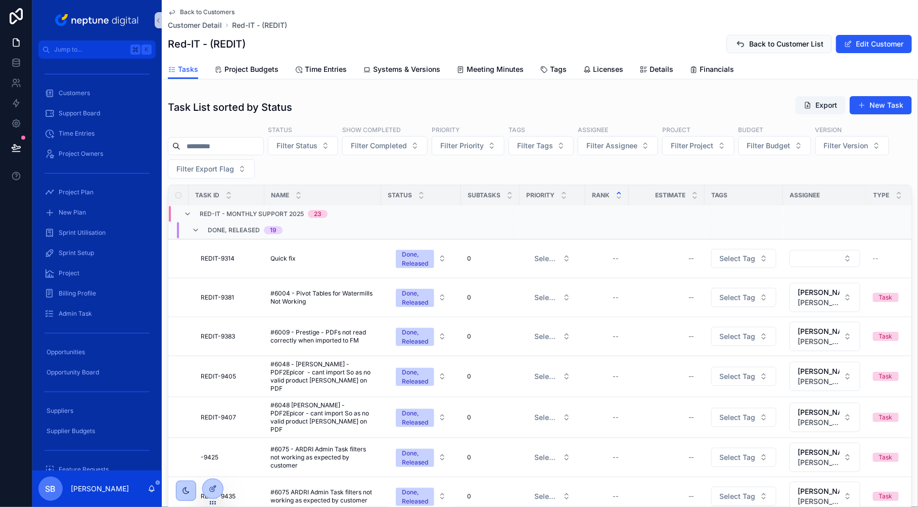  I want to click on span: Status, so click(400, 195).